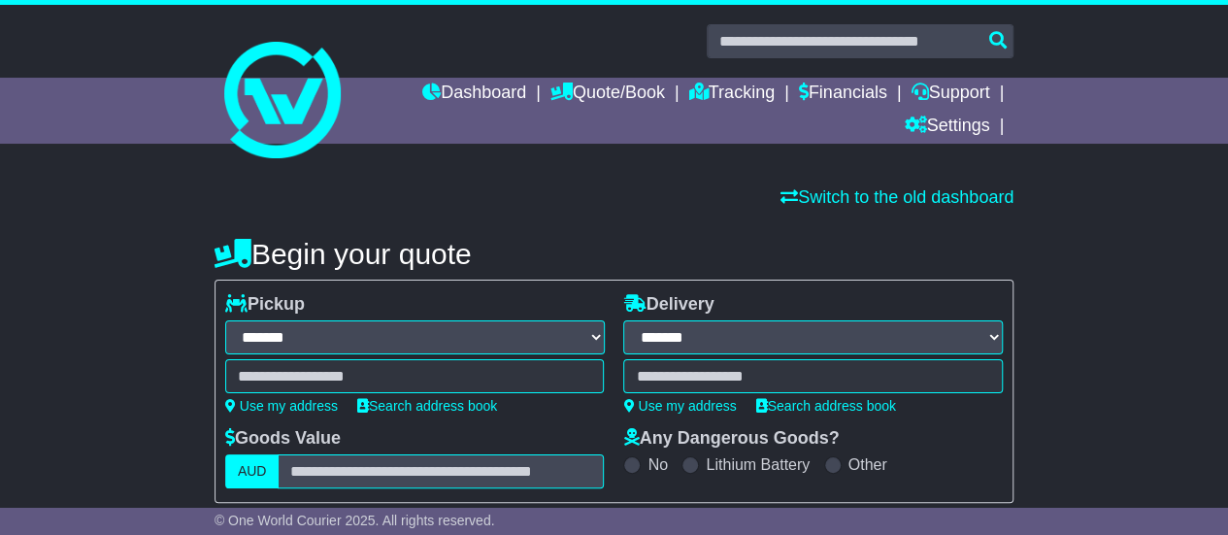 This screenshot has height=535, width=1228. Describe the element at coordinates (252, 471) in the screenshot. I see `label: AUD` at that location.